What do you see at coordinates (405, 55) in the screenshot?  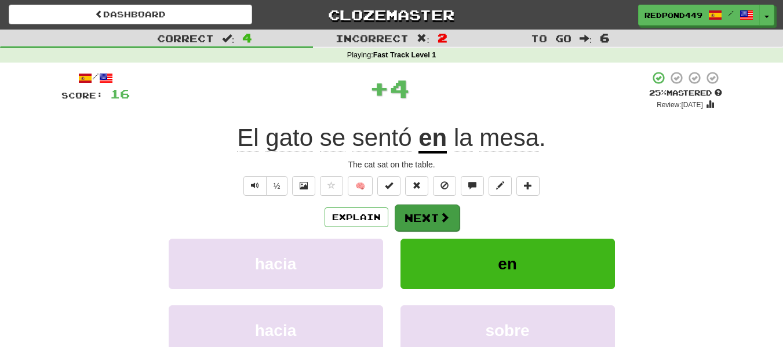 I see `strong: Fast Track Level 1` at bounding box center [405, 55].